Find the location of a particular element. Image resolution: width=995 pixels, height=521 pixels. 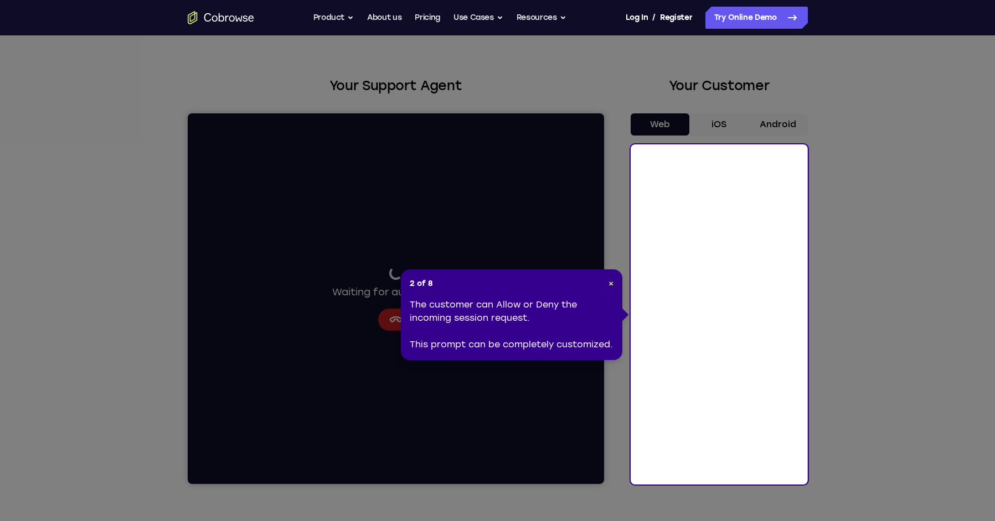

a: Try Online Demo is located at coordinates (756, 18).